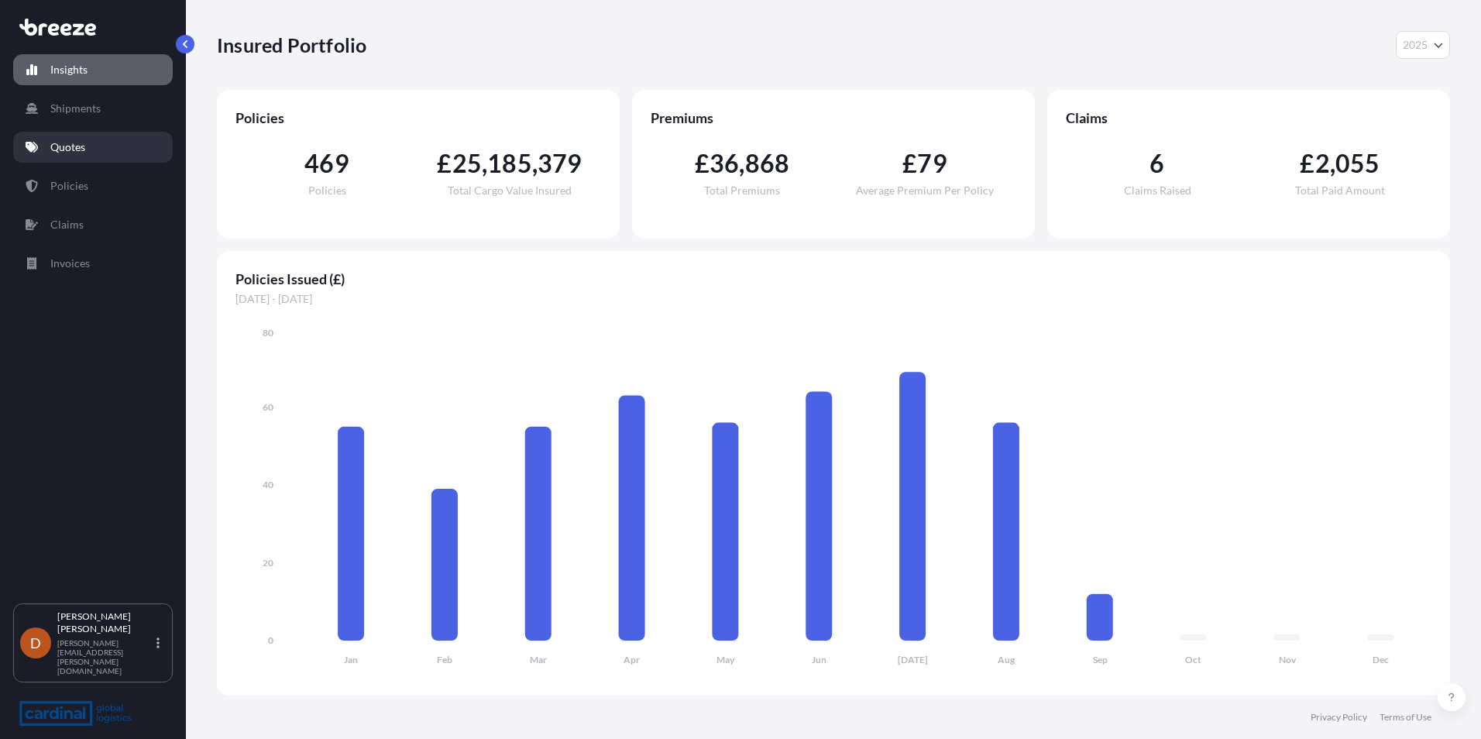 The image size is (1481, 739). I want to click on a: Claims, so click(93, 225).